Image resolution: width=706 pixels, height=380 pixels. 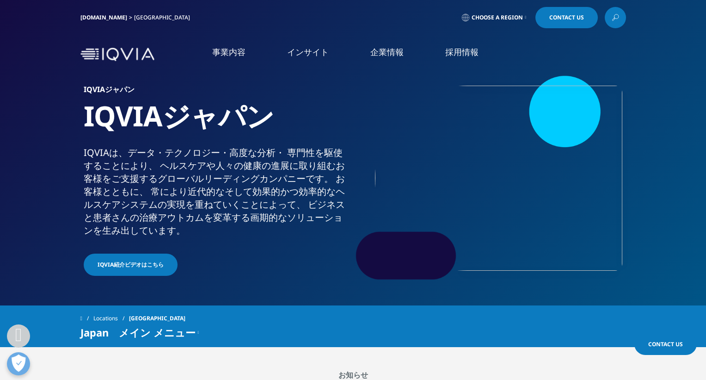 I want to click on a: 企業情報, so click(x=387, y=52).